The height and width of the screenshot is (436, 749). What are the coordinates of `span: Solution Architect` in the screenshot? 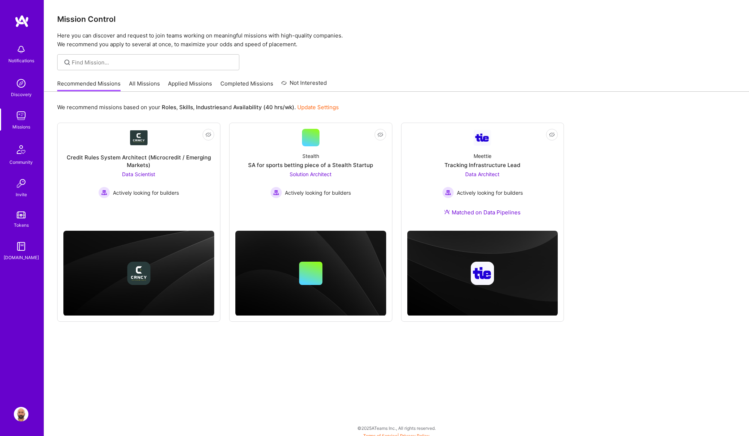 It's located at (310, 174).